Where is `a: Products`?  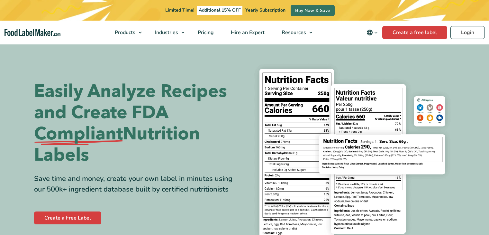
a: Products is located at coordinates (126, 32).